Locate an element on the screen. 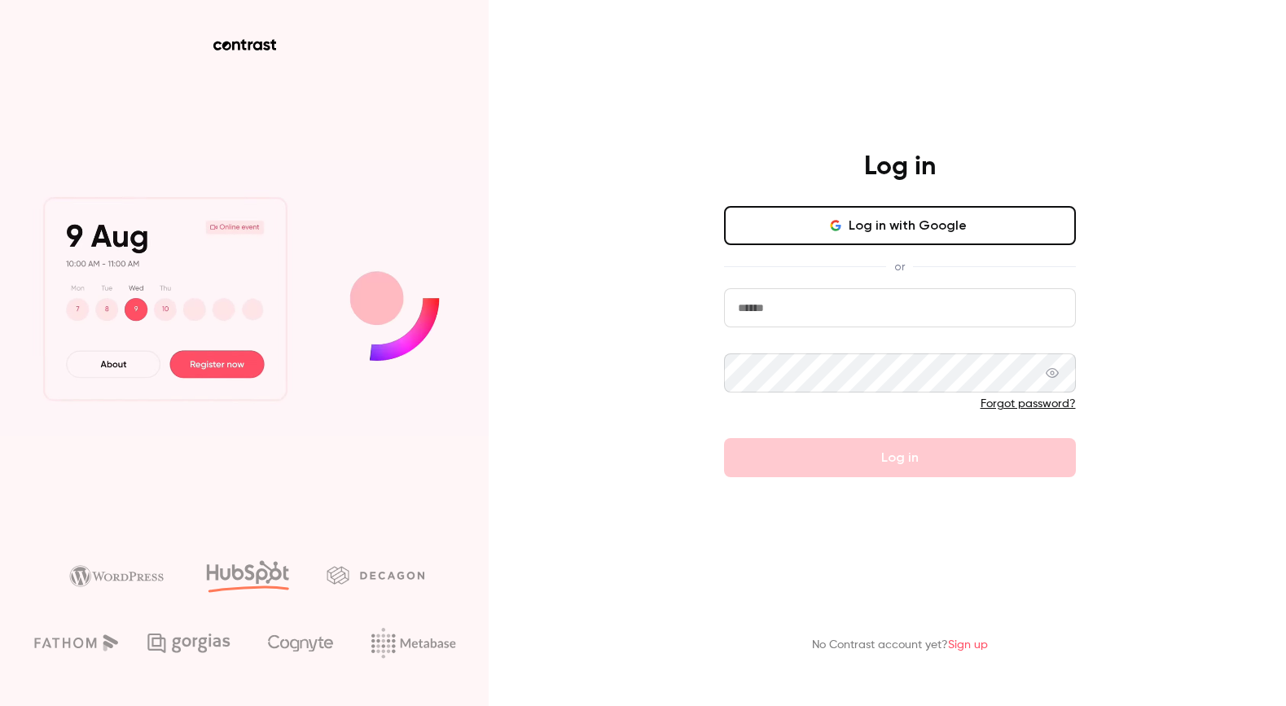 This screenshot has height=706, width=1286. a: Forgot password? is located at coordinates (1028, 404).